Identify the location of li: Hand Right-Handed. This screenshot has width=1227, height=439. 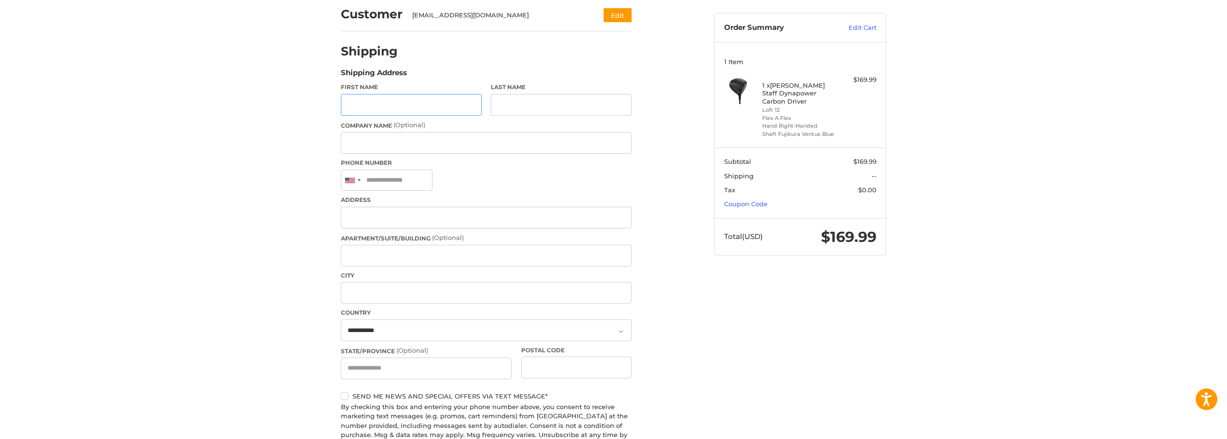
(799, 126).